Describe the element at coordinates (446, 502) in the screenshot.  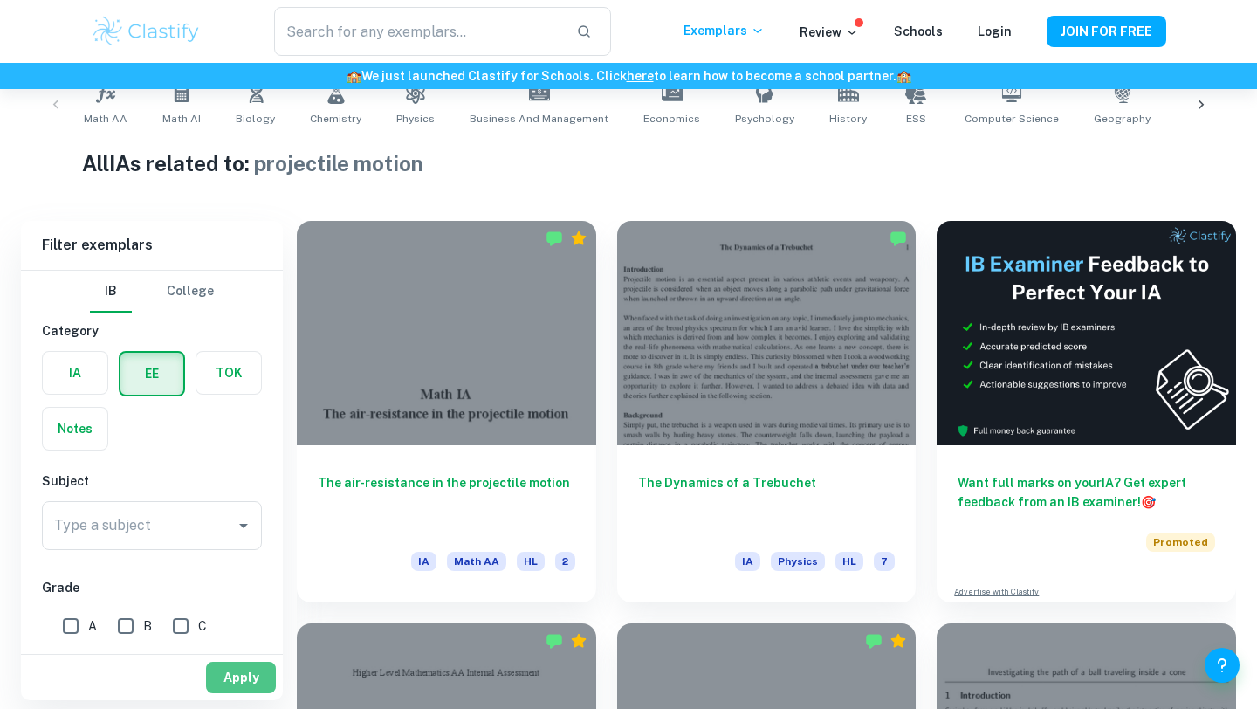
I see `h6: The air-resistance in the projectile motion` at that location.